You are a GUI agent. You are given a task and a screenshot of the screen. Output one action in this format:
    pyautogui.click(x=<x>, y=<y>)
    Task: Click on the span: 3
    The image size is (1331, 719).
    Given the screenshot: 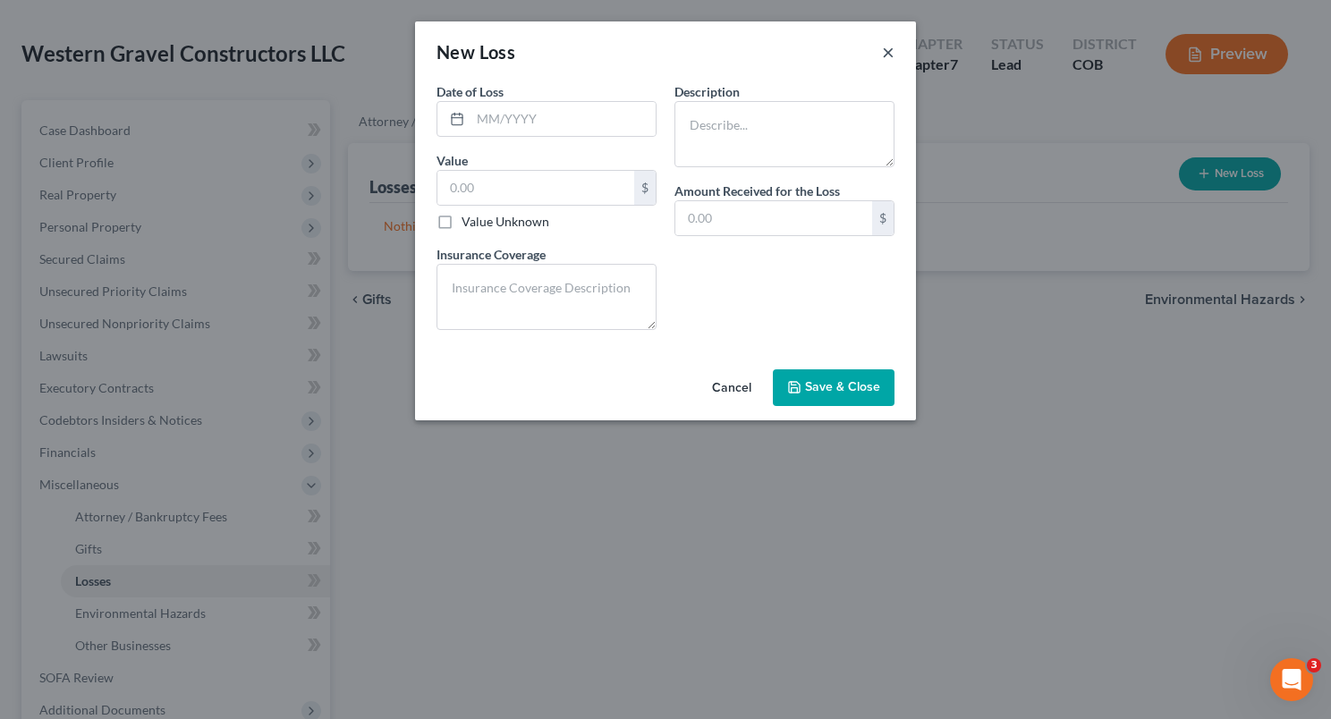 What is the action you would take?
    pyautogui.click(x=1314, y=666)
    